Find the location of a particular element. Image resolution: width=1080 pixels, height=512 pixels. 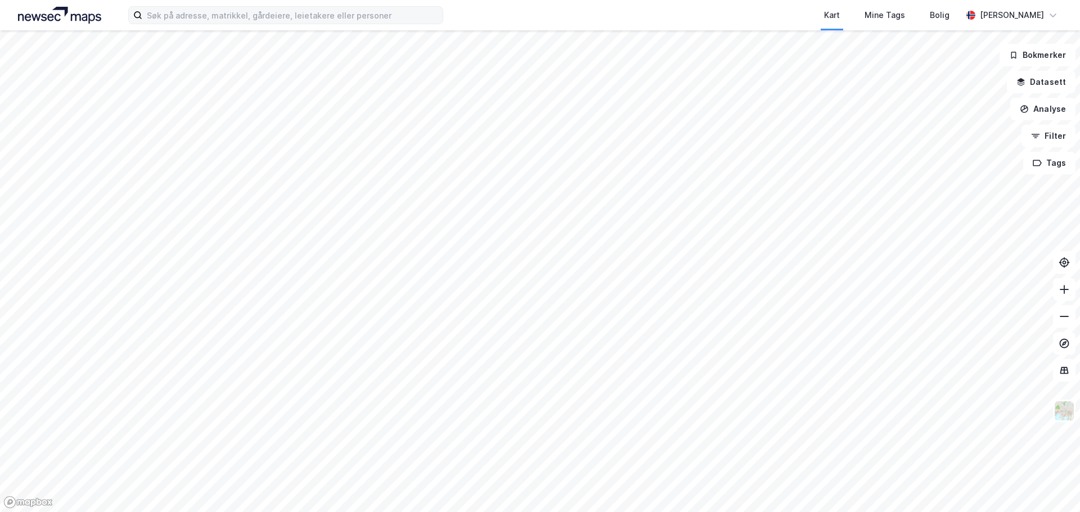

div: Chat Widget is located at coordinates (1052, 485).